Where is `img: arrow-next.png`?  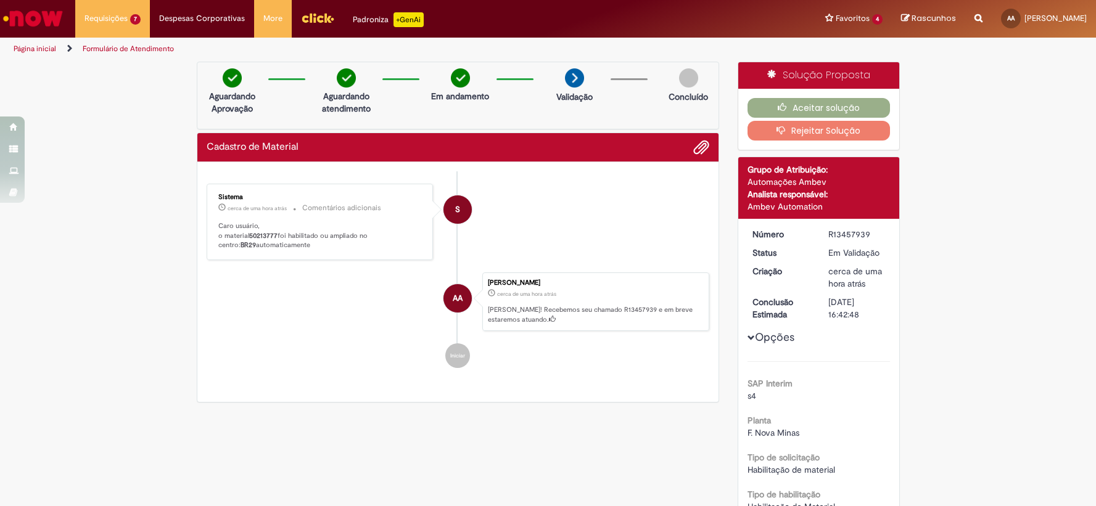 img: arrow-next.png is located at coordinates (574, 78).